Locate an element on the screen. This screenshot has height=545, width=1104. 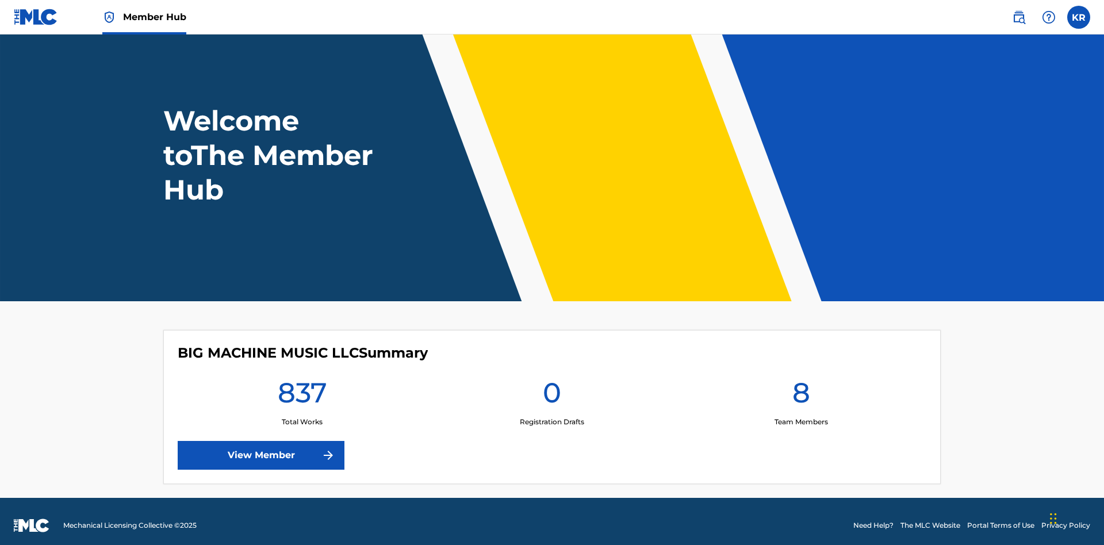
div: Help is located at coordinates (1049, 17).